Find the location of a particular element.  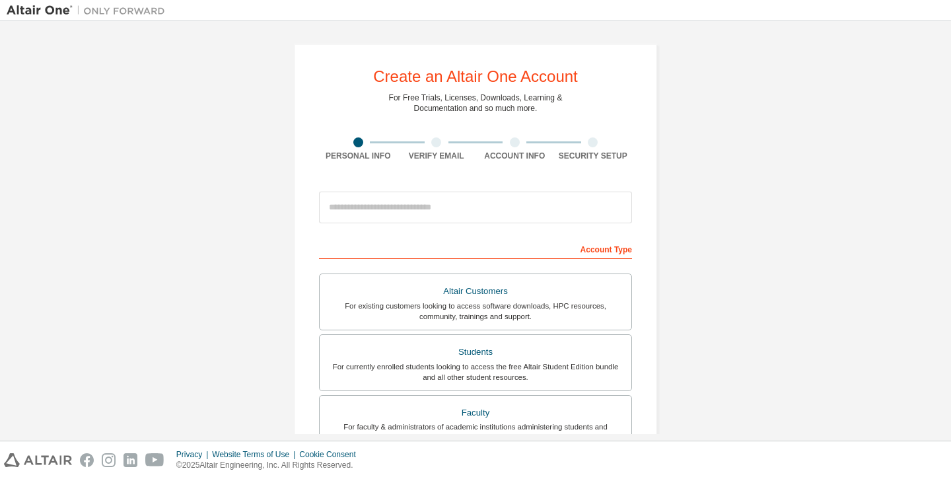

div: Create an Altair One Account is located at coordinates (476, 77).